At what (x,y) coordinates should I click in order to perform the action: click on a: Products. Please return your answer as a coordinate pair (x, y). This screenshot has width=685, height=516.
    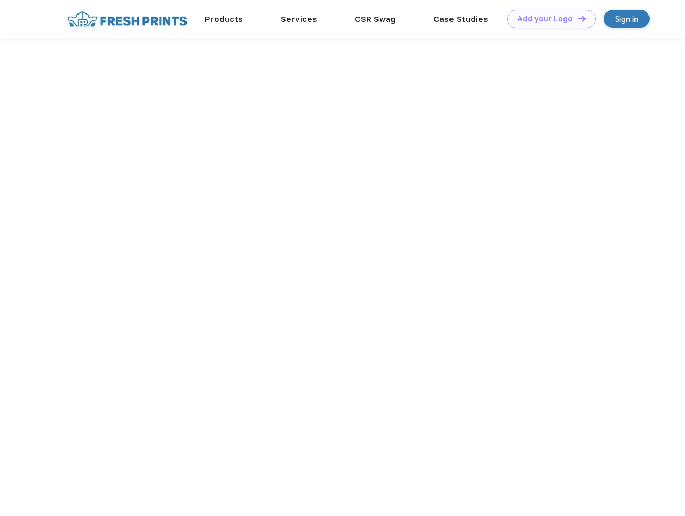
    Looking at the image, I should click on (224, 19).